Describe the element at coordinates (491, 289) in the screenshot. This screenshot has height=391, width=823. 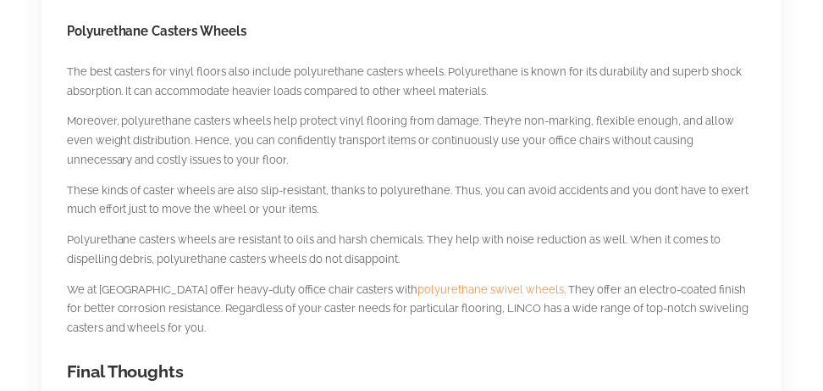
I see `span: polyurethane swivel wheels` at that location.